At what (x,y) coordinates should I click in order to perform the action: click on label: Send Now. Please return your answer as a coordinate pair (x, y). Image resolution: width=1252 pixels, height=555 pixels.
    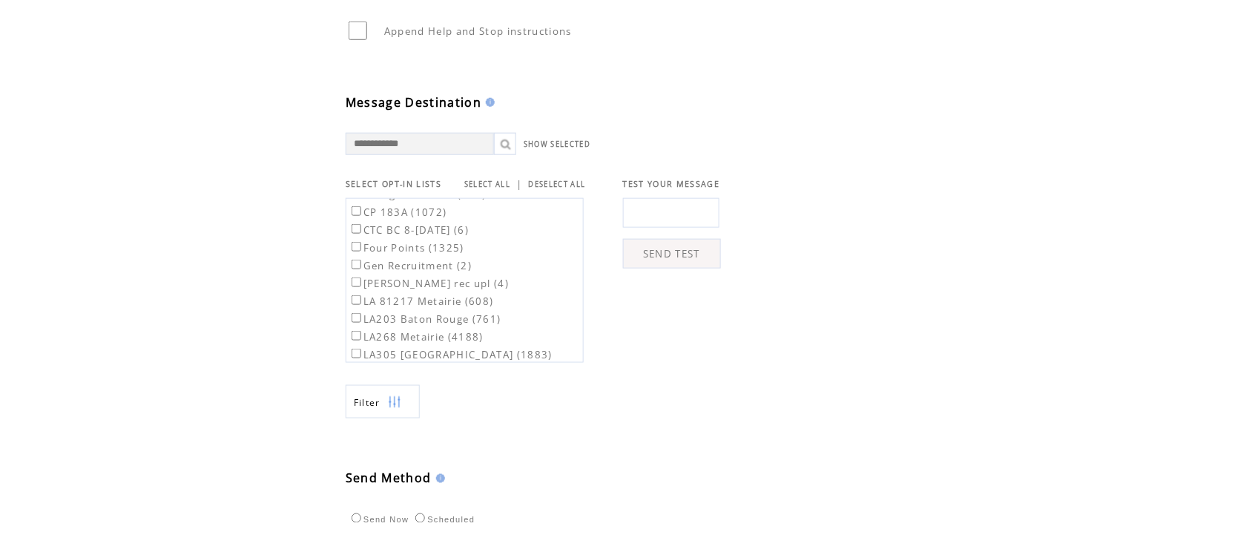
    Looking at the image, I should click on (378, 520).